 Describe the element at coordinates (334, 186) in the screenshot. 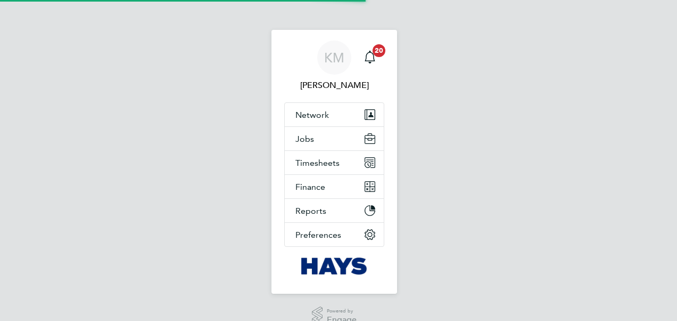

I see `button: Finance` at that location.